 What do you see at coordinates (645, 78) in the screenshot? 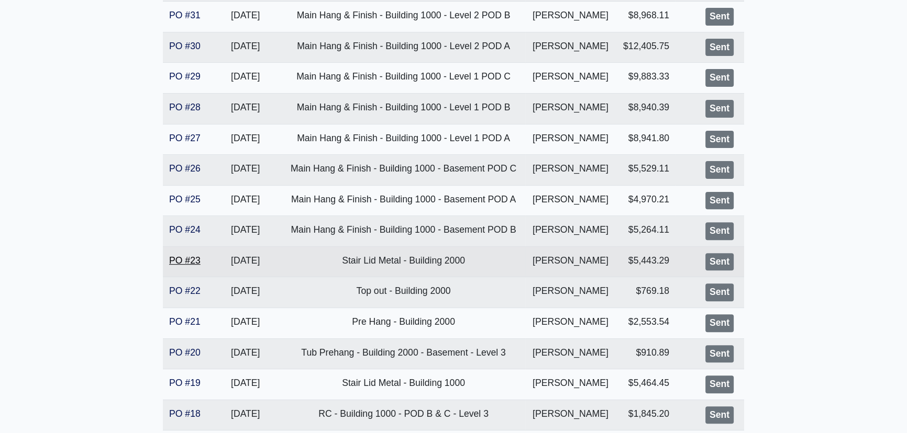
I see `td: $9,883.33` at bounding box center [645, 78].